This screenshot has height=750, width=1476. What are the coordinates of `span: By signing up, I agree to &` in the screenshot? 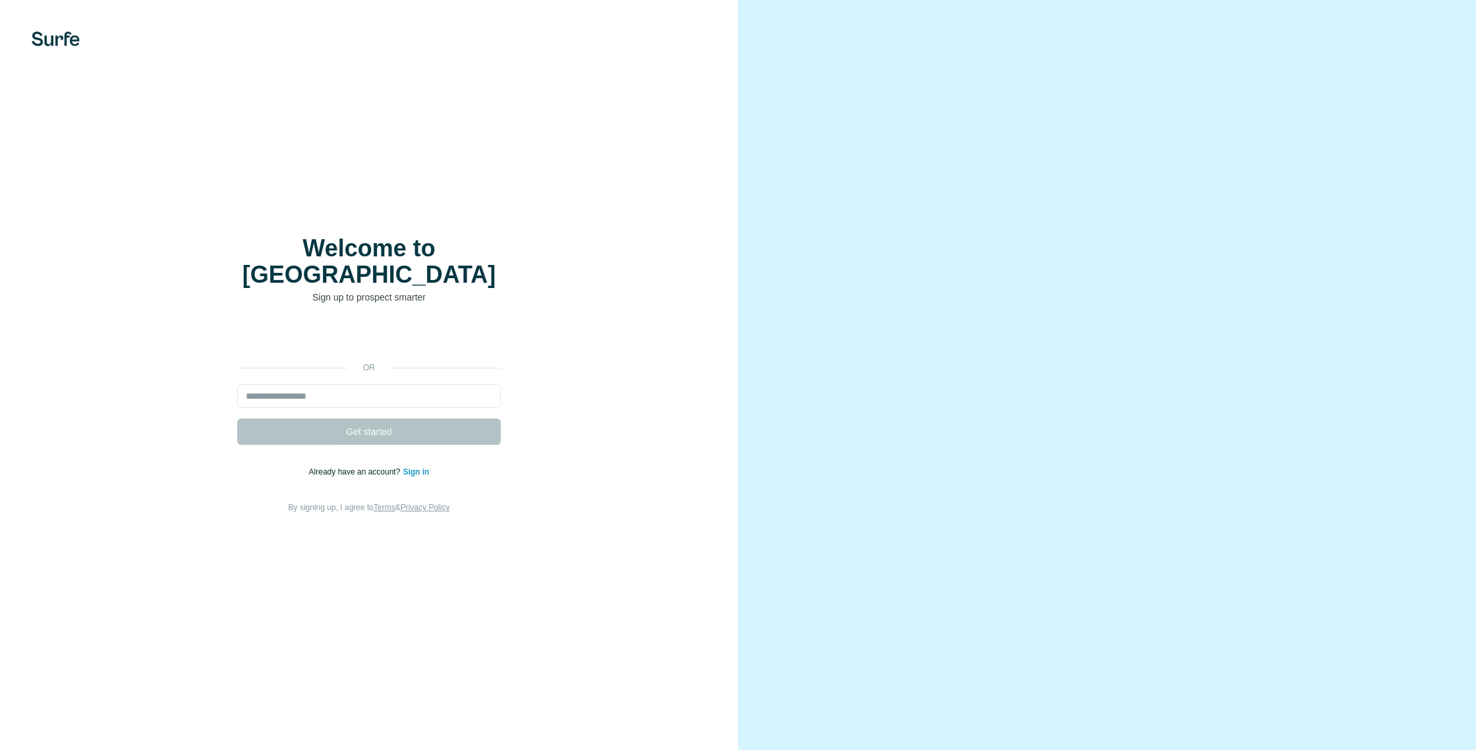 It's located at (369, 507).